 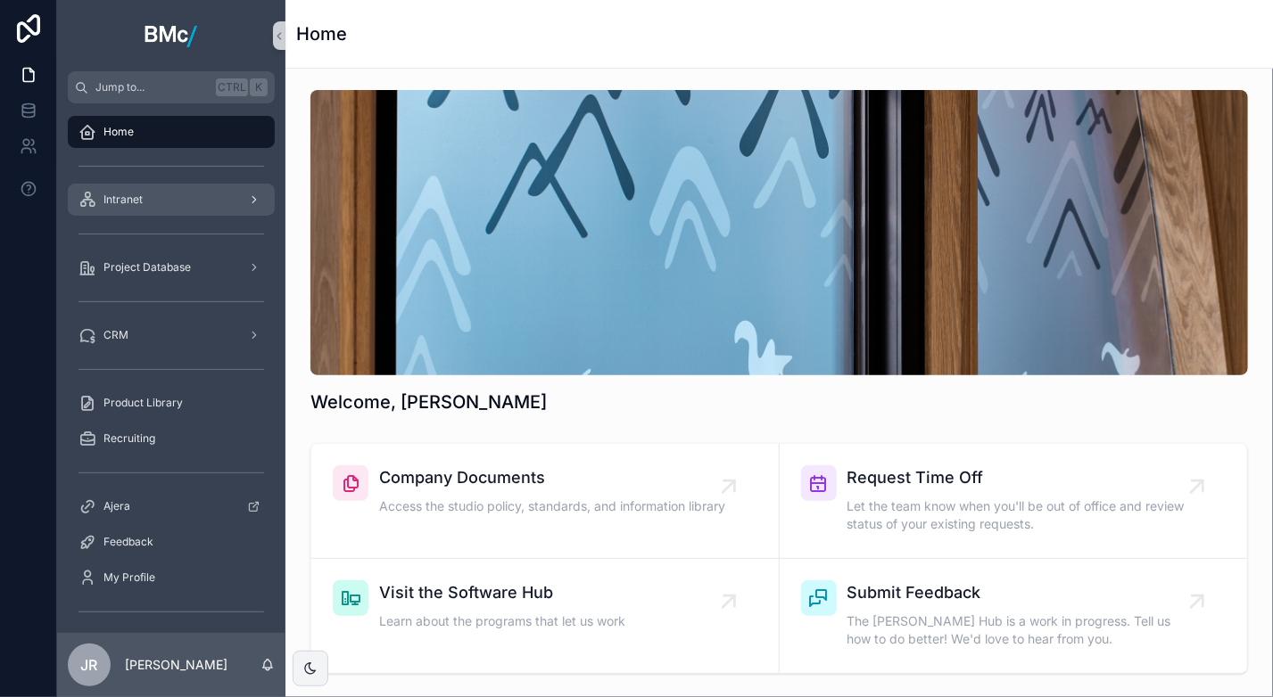 What do you see at coordinates (321, 34) in the screenshot?
I see `h1: Home` at bounding box center [321, 34].